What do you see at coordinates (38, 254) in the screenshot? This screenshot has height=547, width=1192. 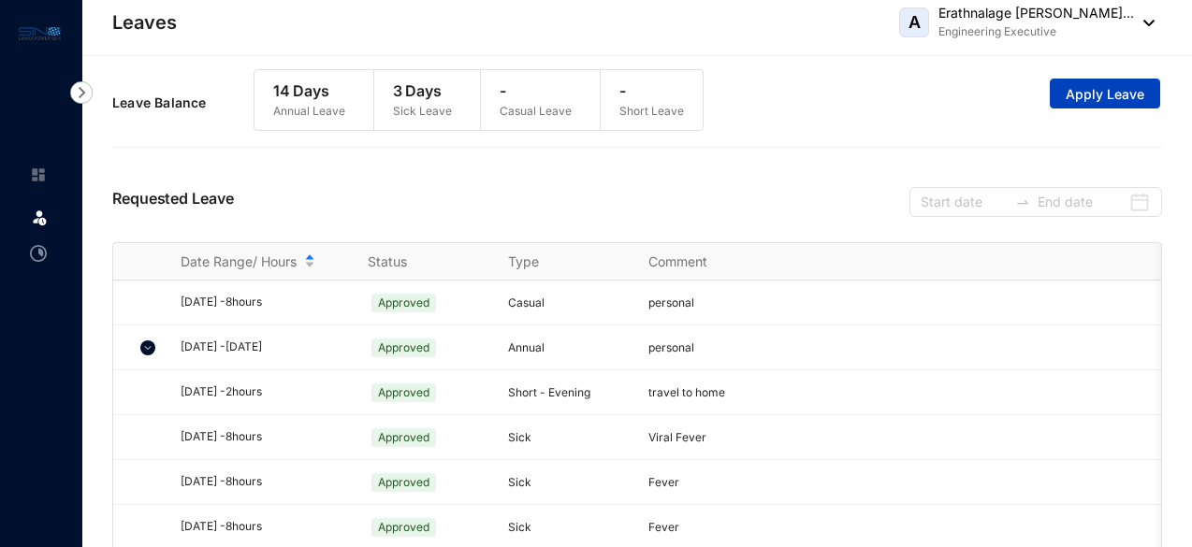 I see `img: time-attendance-unselected.8aad090b53826881fffb.svg` at bounding box center [38, 254].